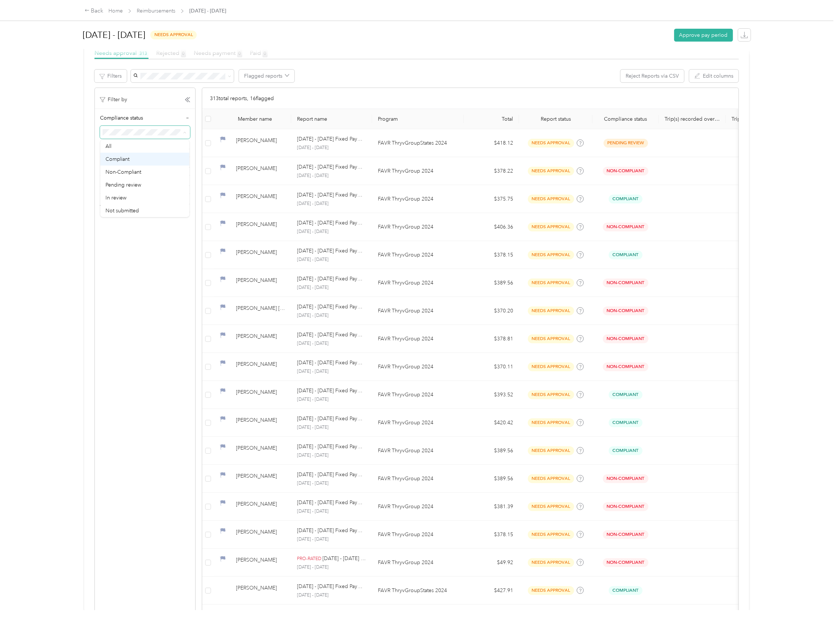  What do you see at coordinates (253, 119) in the screenshot?
I see `th: Member name` at bounding box center [253, 119].